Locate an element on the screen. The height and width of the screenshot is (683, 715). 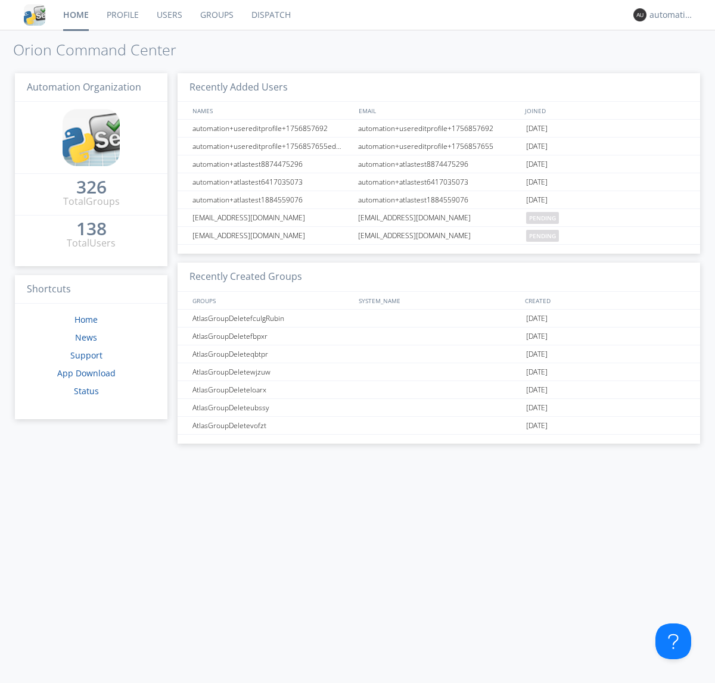
a: Home is located at coordinates (86, 319).